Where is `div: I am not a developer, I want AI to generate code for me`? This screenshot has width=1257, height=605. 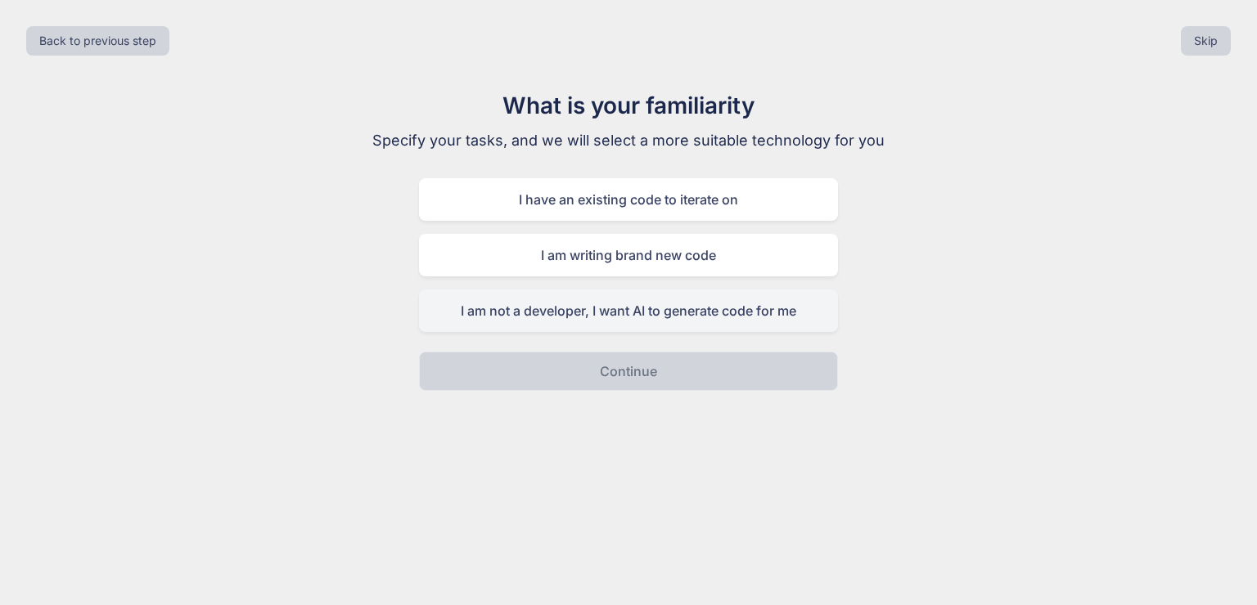
div: I am not a developer, I want AI to generate code for me is located at coordinates (628, 311).